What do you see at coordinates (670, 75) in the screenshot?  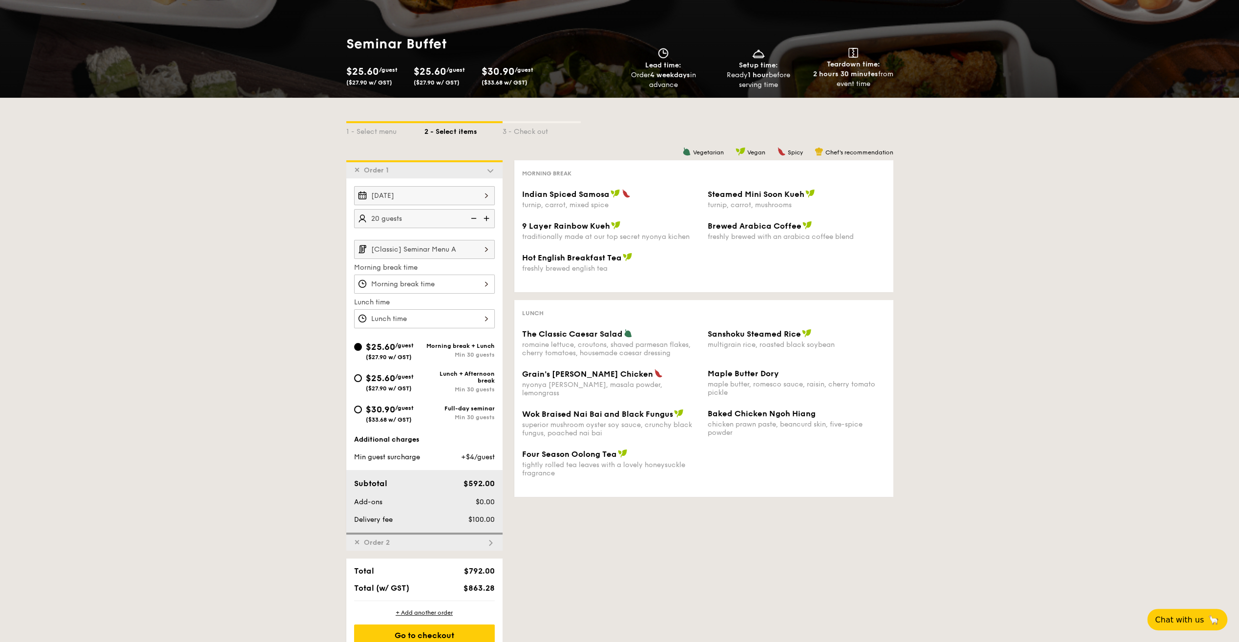 I see `strong: 4 weekdays` at bounding box center [670, 75].